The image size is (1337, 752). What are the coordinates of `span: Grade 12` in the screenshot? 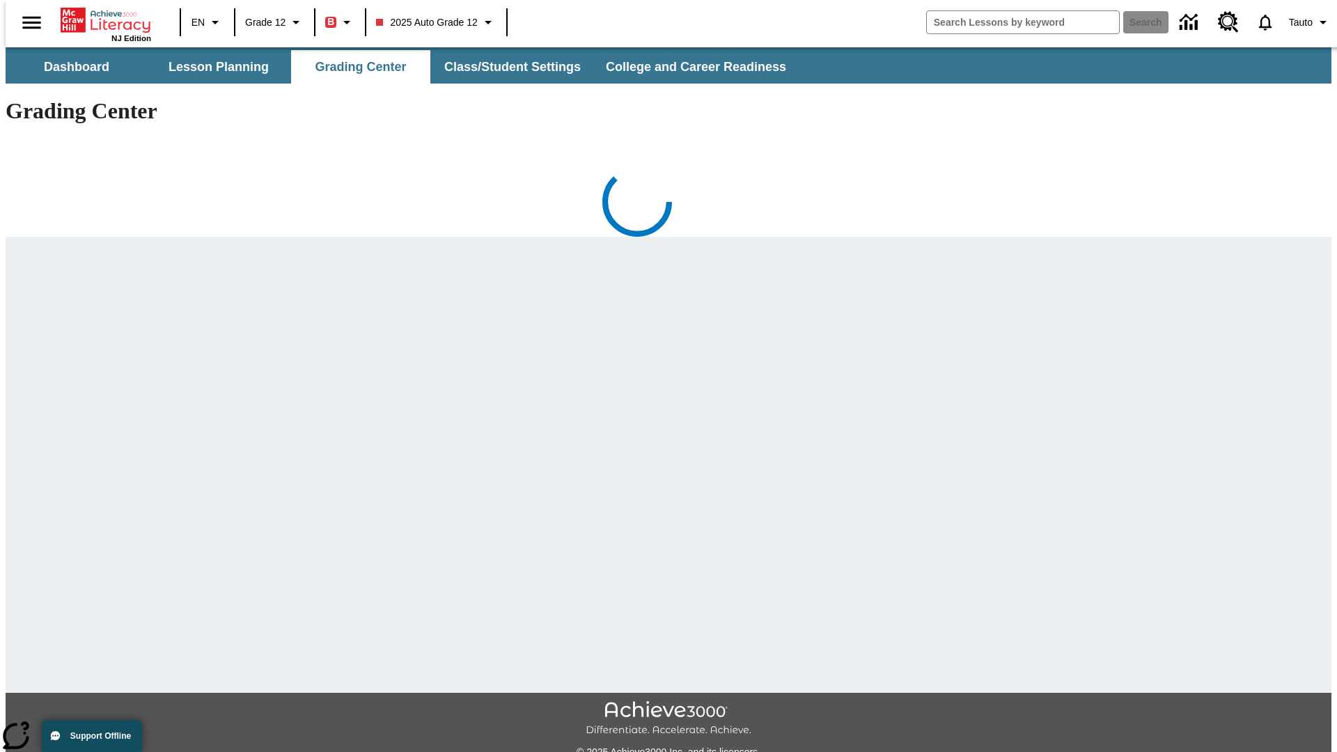 It's located at (265, 22).